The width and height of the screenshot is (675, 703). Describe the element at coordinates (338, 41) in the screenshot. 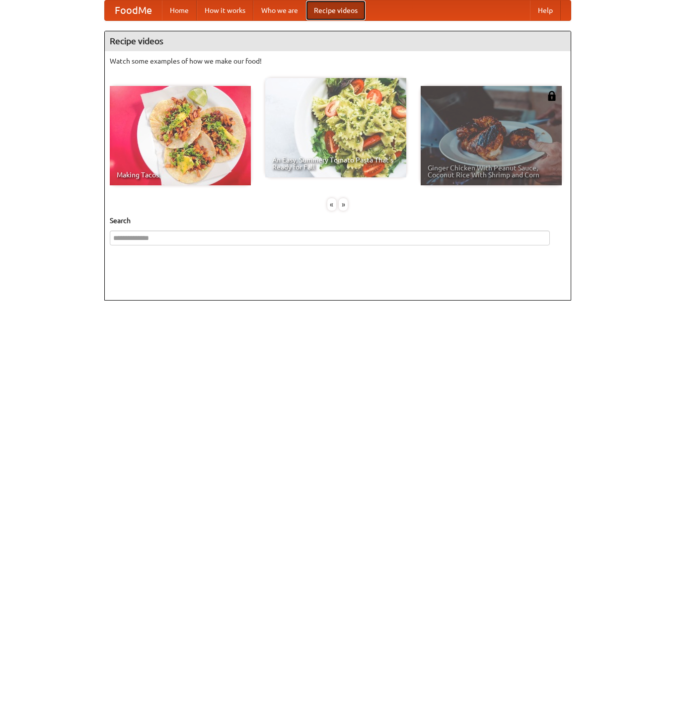

I see `h4: Recipe videos` at that location.